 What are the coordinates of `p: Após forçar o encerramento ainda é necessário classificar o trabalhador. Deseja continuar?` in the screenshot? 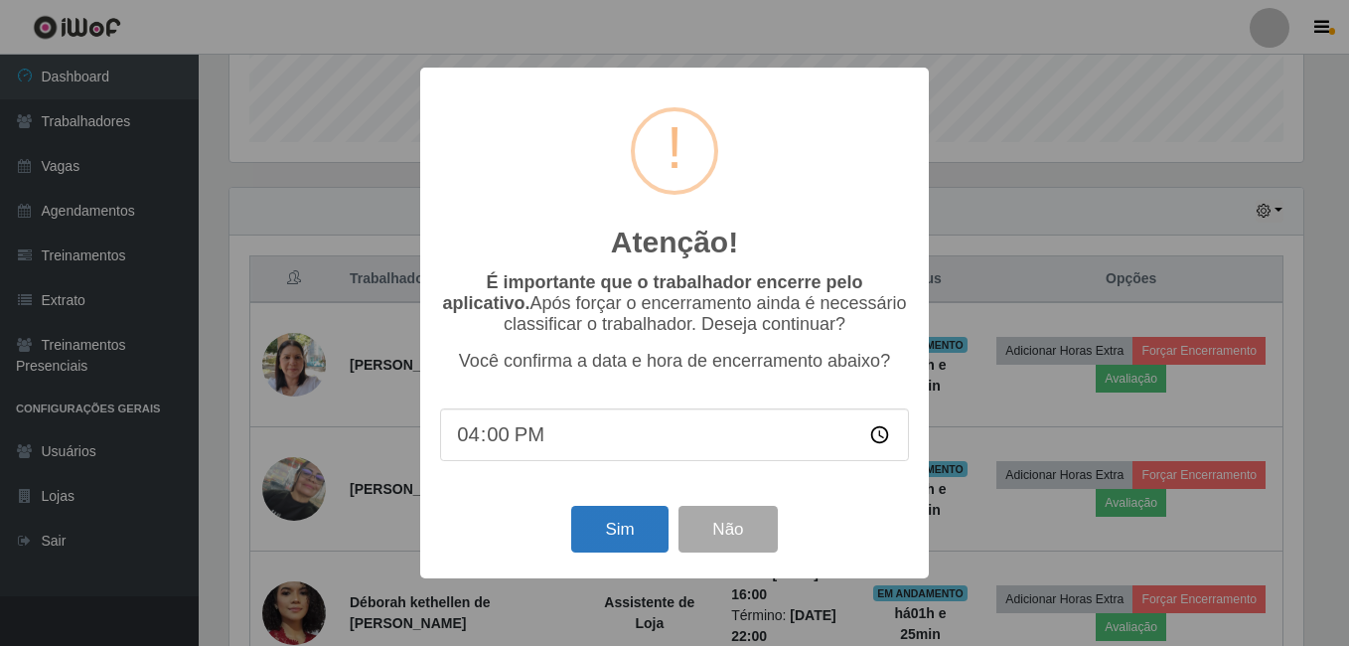 It's located at (675, 303).